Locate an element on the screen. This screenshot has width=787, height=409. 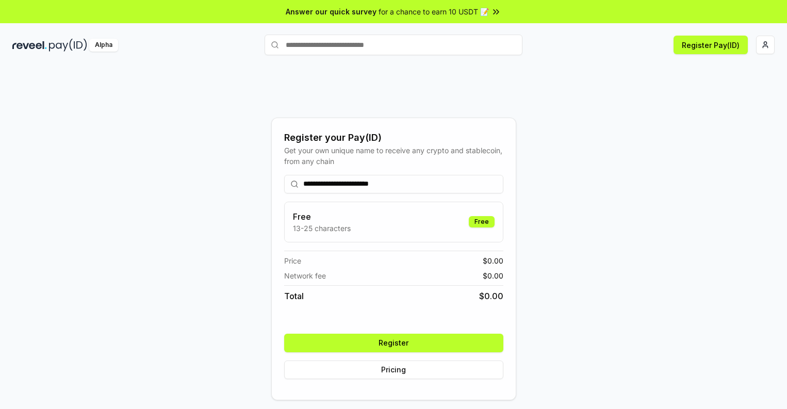
button: Register Pay(ID) is located at coordinates (711, 45).